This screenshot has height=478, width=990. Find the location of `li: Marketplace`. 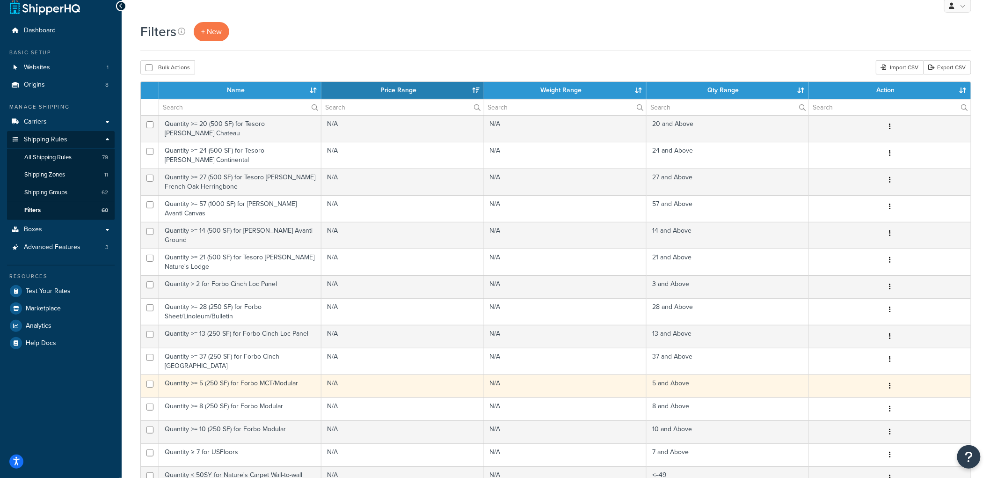

li: Marketplace is located at coordinates (61, 308).